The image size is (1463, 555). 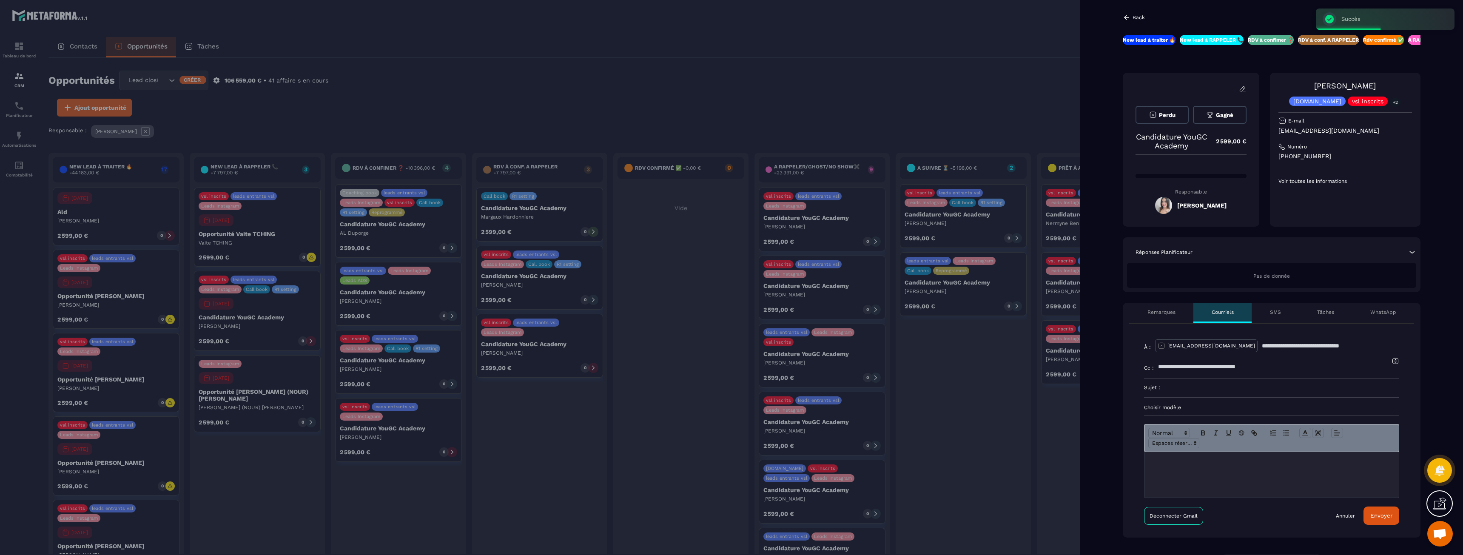 What do you see at coordinates (1219, 115) in the screenshot?
I see `button: Gagné` at bounding box center [1219, 115].